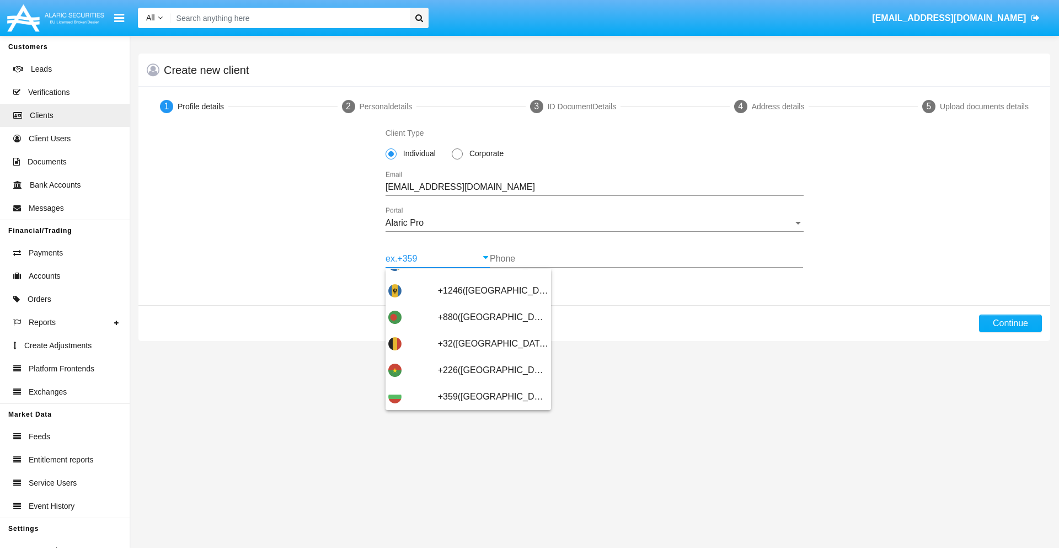 The width and height of the screenshot is (1059, 548). What do you see at coordinates (404, 222) in the screenshot?
I see `span: Alaric Pro` at bounding box center [404, 222].